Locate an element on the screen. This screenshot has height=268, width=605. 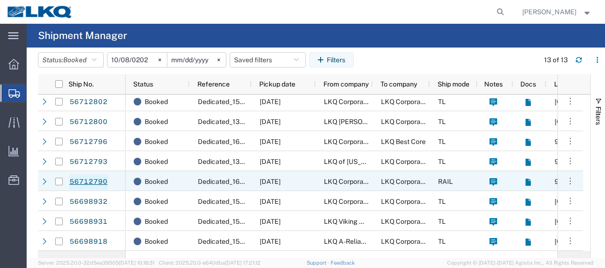
a: 56698918 is located at coordinates (89, 242).